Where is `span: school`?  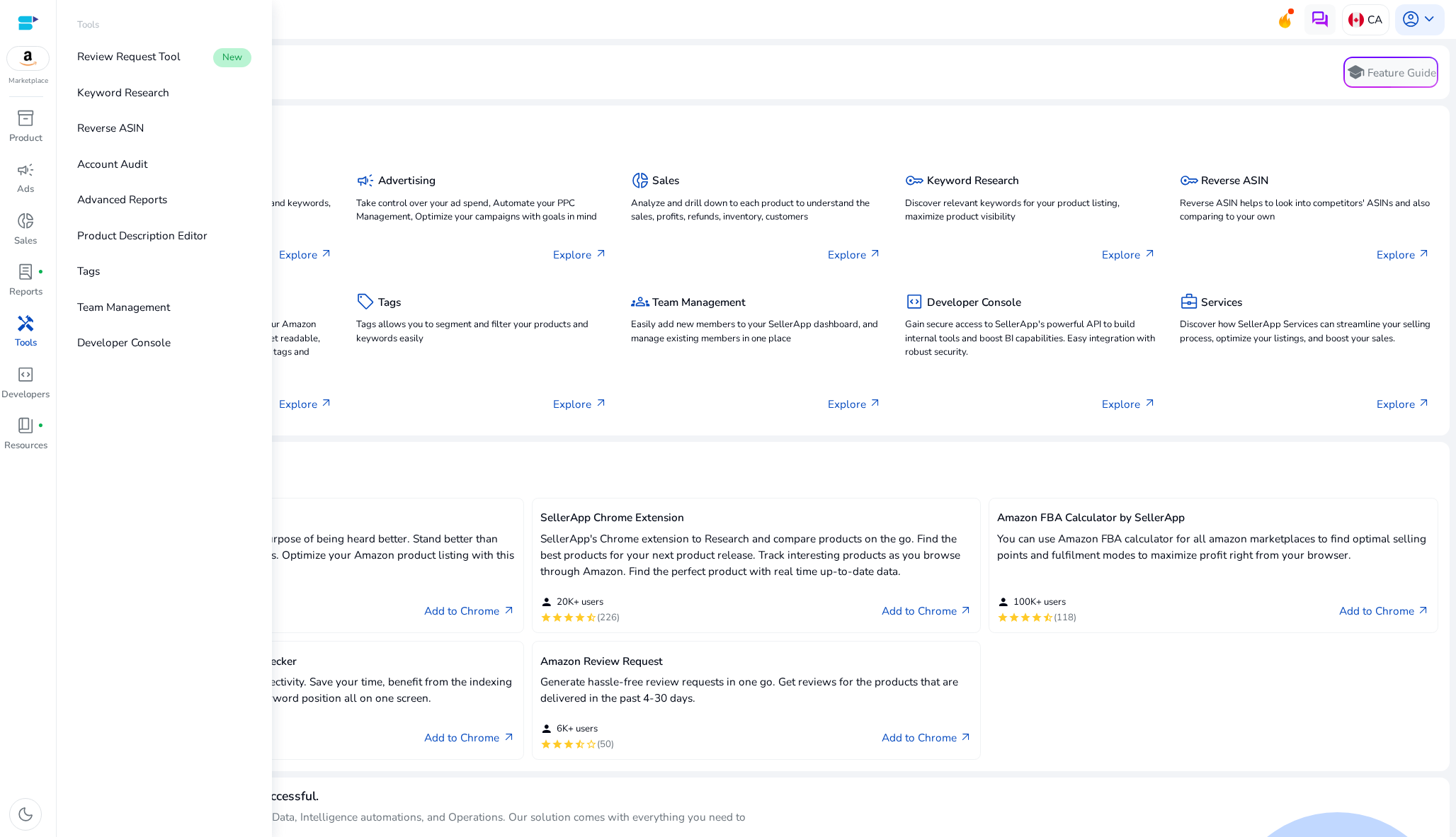
span: school is located at coordinates (1356, 73).